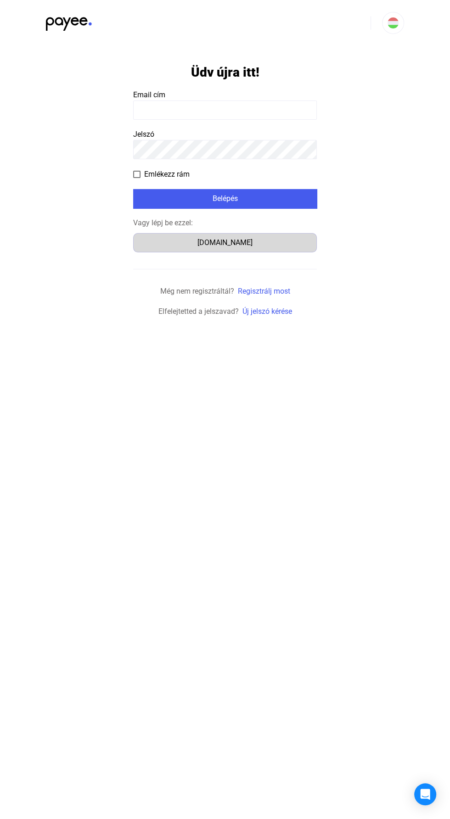  What do you see at coordinates (225, 199) in the screenshot?
I see `button: Belépés` at bounding box center [225, 199].